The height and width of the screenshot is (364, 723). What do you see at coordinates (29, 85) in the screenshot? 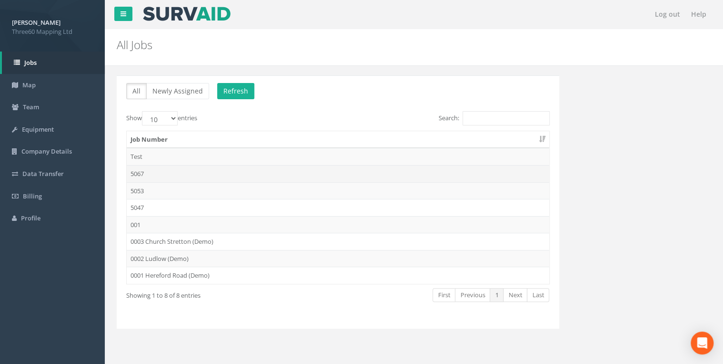
I see `span: Map` at bounding box center [29, 85].